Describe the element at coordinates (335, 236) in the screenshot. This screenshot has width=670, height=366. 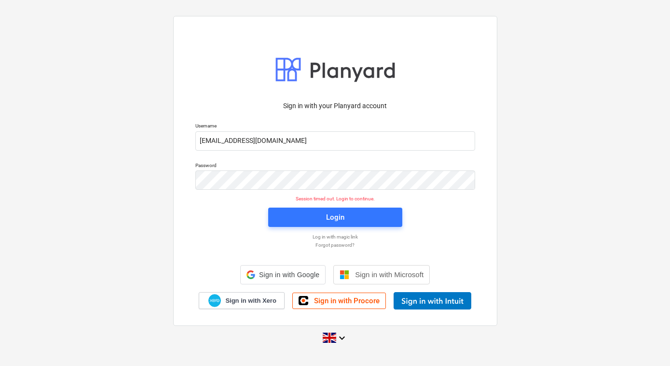
I see `a: Log in with magic link` at that location.